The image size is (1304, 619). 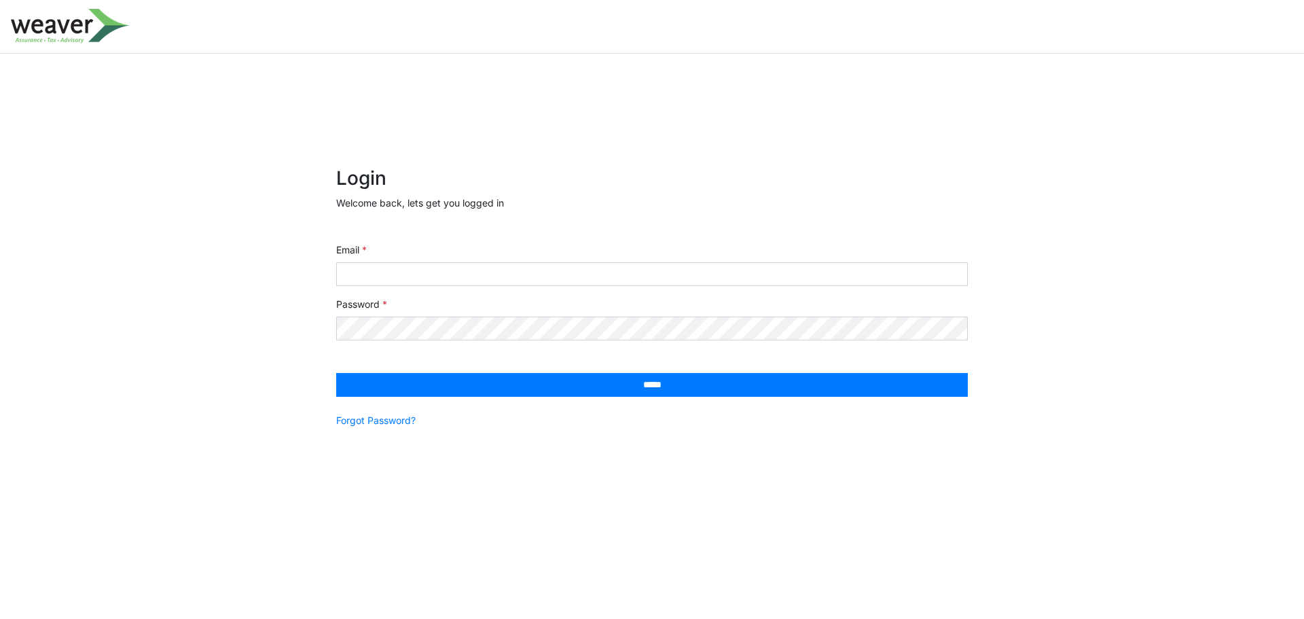 I want to click on img: spp logo, so click(x=70, y=26).